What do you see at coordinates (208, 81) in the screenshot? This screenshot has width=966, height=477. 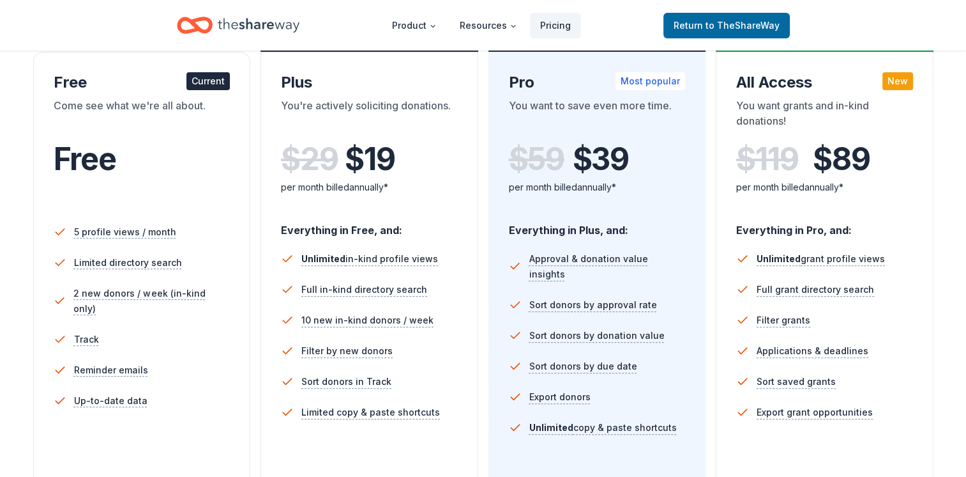 I see `div: Current` at bounding box center [208, 81].